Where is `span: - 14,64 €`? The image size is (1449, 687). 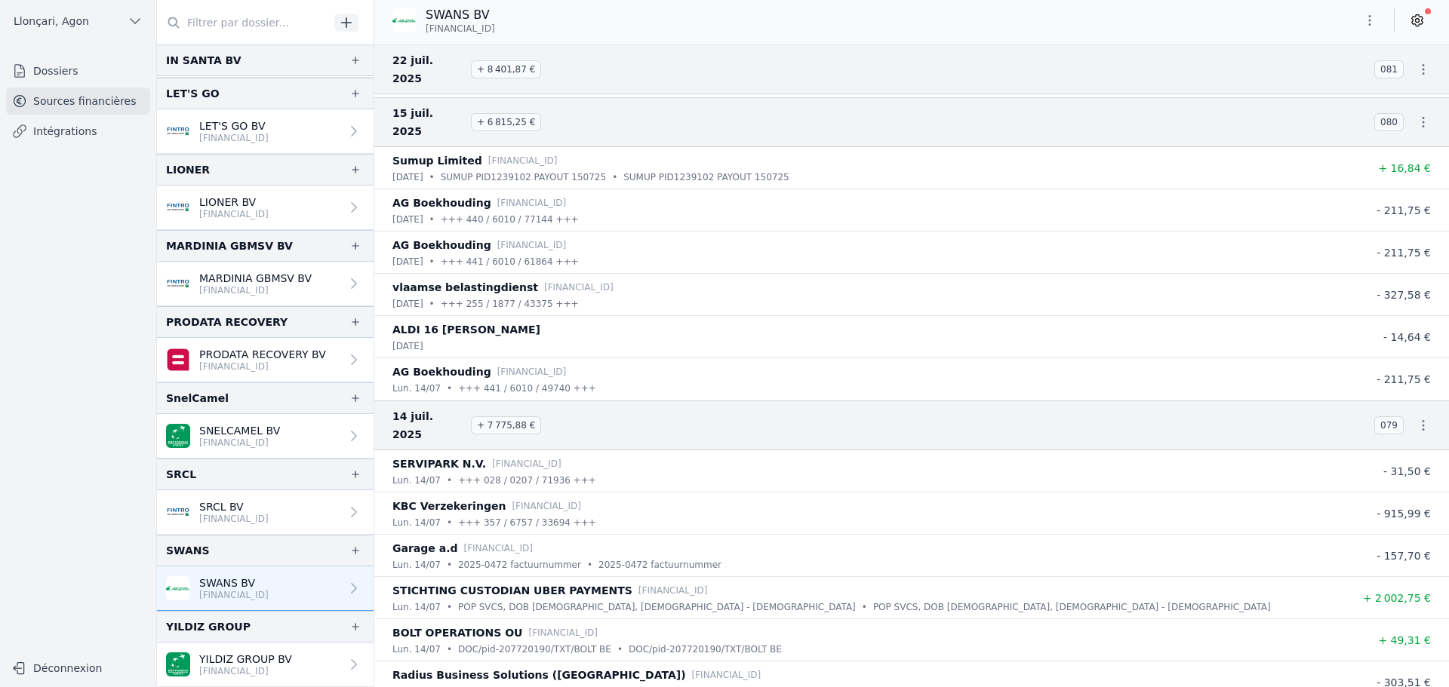 span: - 14,64 € is located at coordinates (1406, 337).